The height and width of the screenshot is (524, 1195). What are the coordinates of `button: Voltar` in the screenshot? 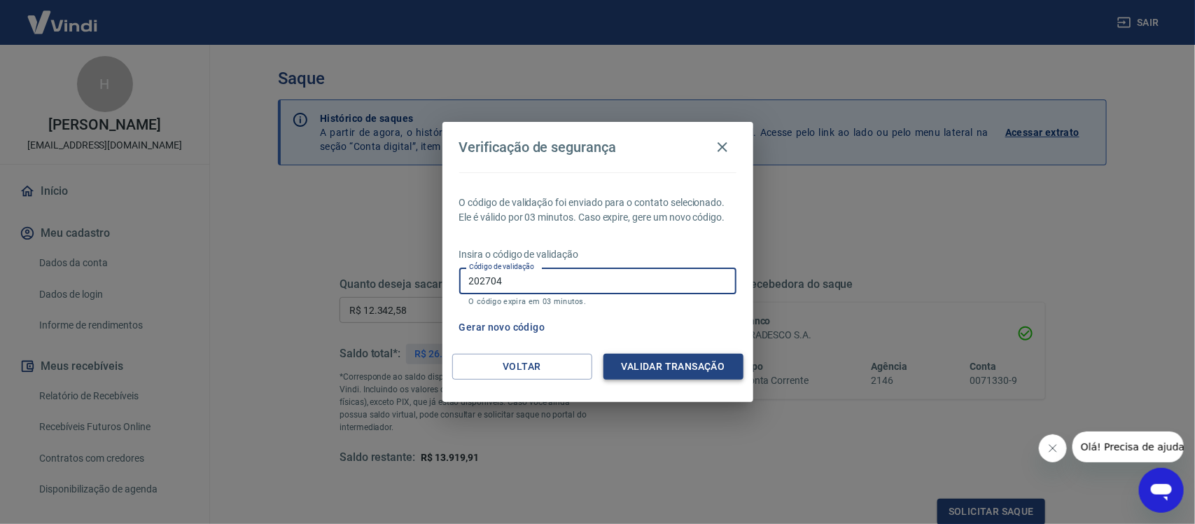 It's located at (522, 366).